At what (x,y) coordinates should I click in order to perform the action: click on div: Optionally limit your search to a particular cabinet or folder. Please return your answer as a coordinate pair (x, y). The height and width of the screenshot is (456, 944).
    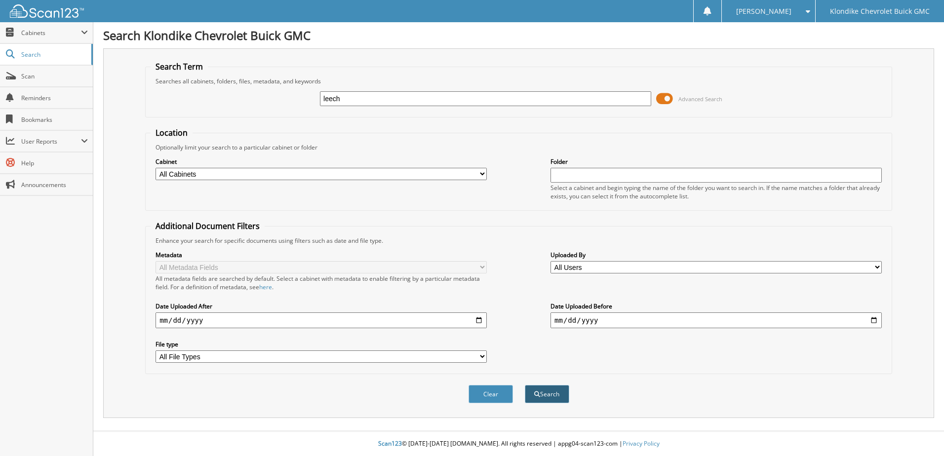
    Looking at the image, I should click on (518, 147).